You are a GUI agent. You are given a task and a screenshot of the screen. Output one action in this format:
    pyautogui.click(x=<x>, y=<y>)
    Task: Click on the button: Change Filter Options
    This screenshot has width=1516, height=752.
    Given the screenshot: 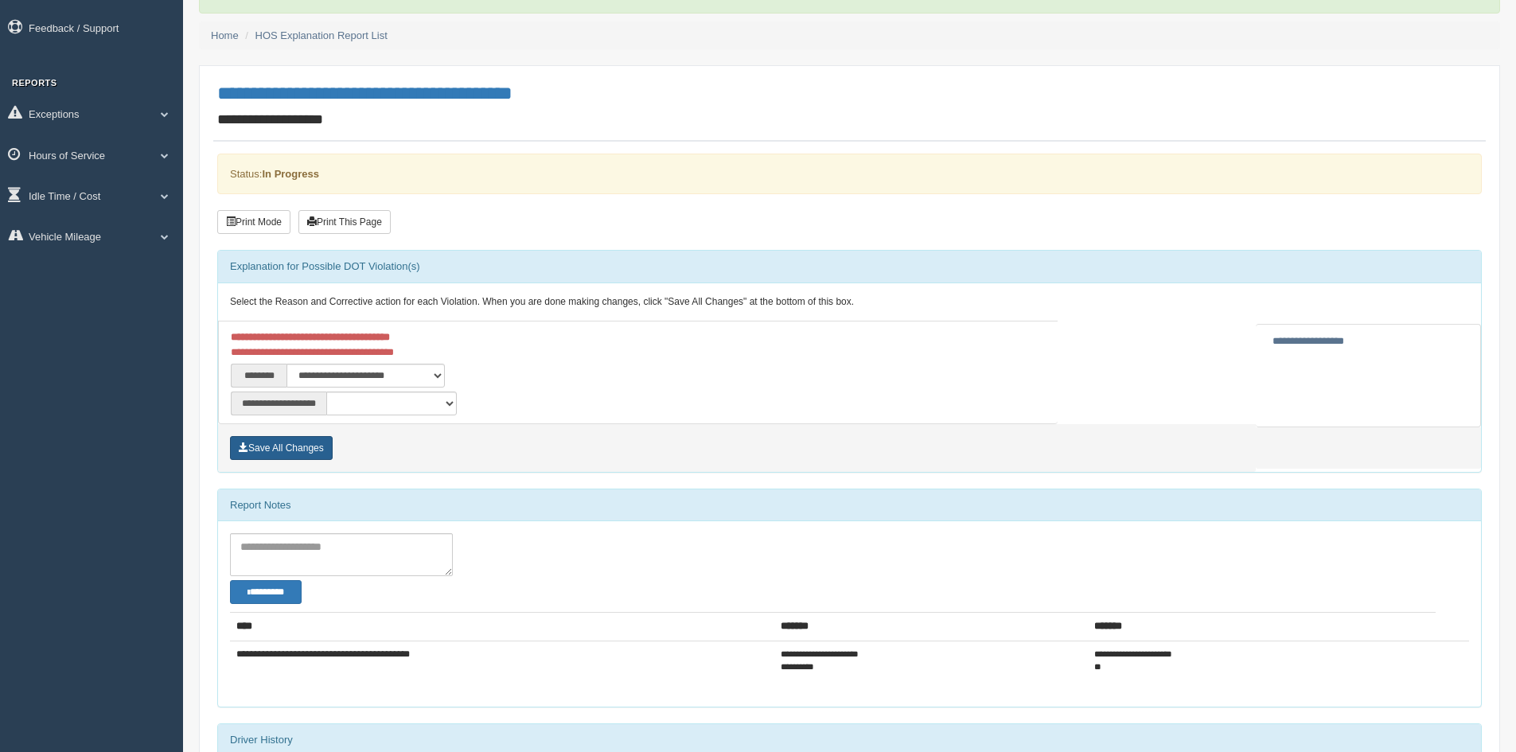 What is the action you would take?
    pyautogui.click(x=266, y=592)
    